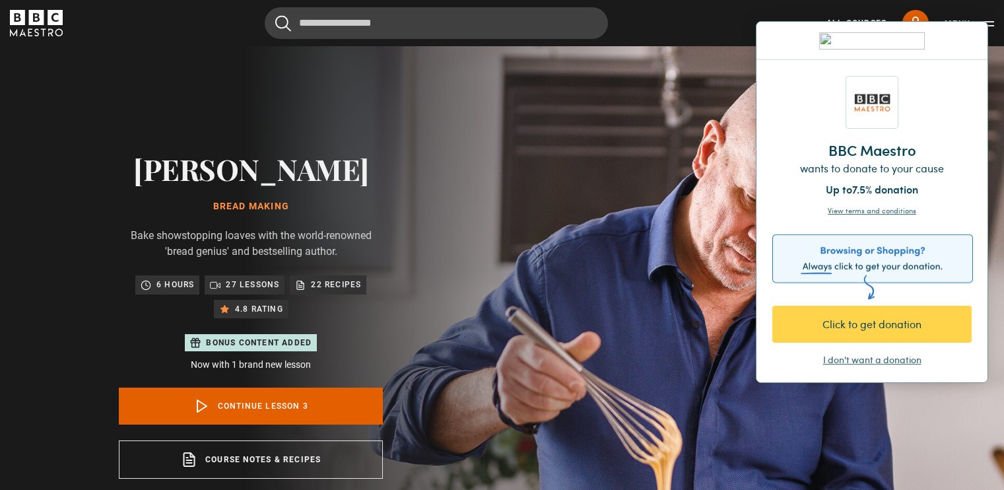  I want to click on p: 22 recipes, so click(336, 284).